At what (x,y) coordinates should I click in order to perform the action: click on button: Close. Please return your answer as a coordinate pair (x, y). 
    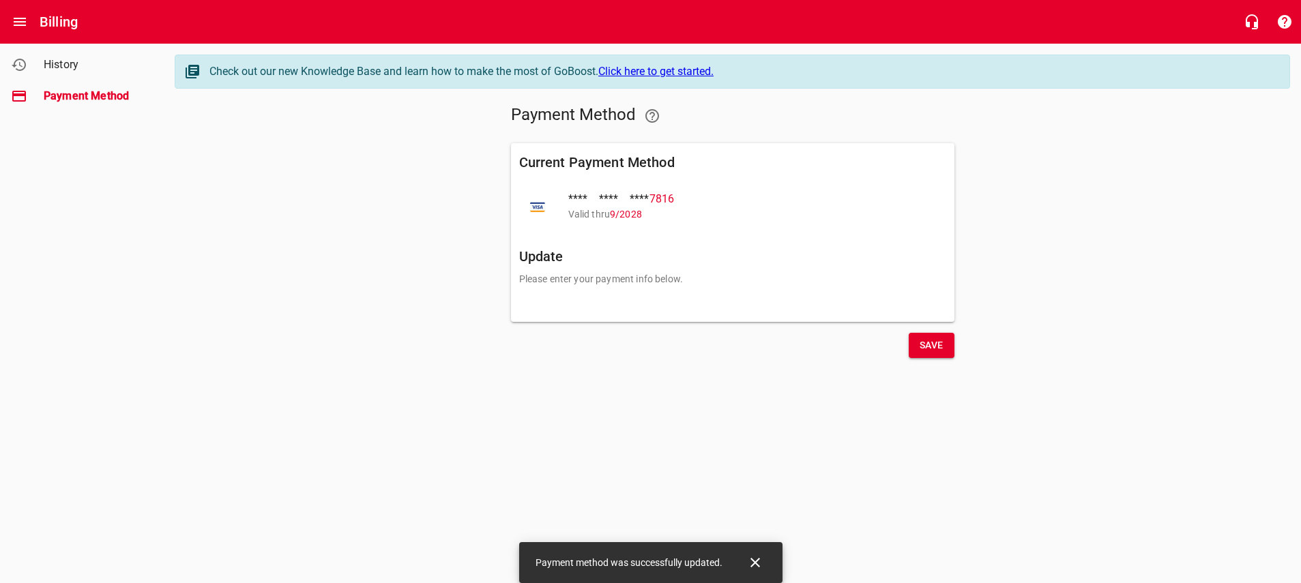
    Looking at the image, I should click on (755, 563).